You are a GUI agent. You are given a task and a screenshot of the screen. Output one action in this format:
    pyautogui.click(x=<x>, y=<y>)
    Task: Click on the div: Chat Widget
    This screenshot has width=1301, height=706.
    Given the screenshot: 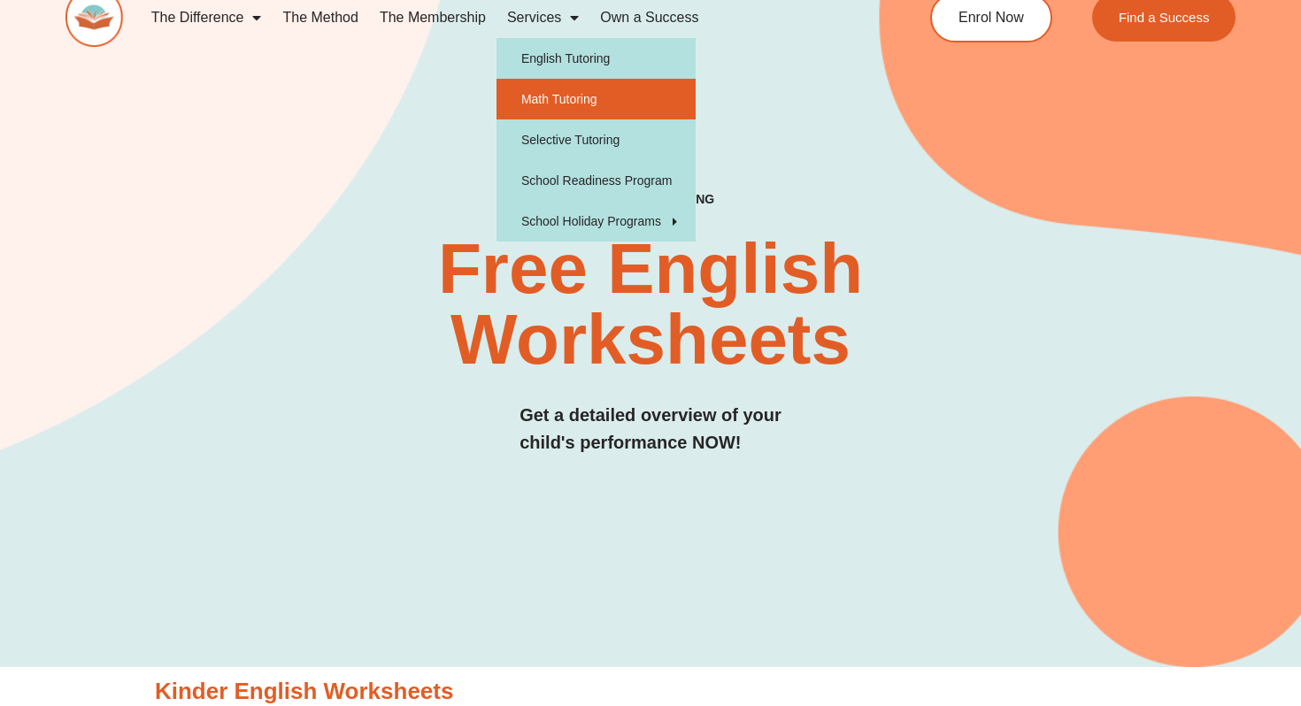 What is the action you would take?
    pyautogui.click(x=1149, y=606)
    